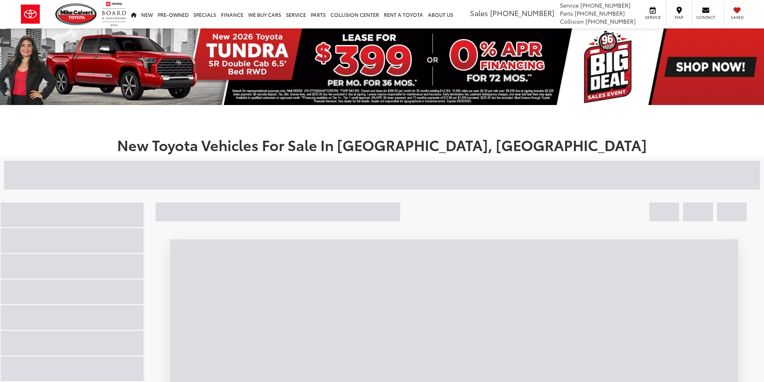 Image resolution: width=764 pixels, height=382 pixels. I want to click on span: Contact, so click(705, 17).